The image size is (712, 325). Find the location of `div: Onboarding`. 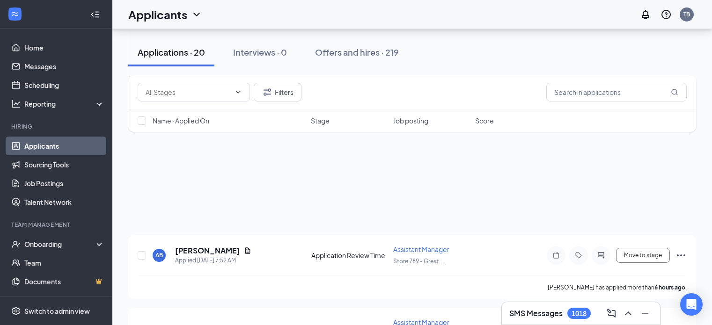

div: Onboarding is located at coordinates (60, 244).